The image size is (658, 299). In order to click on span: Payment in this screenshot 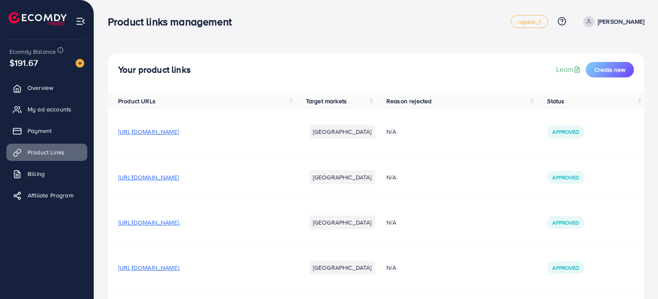, I will do `click(40, 131)`.